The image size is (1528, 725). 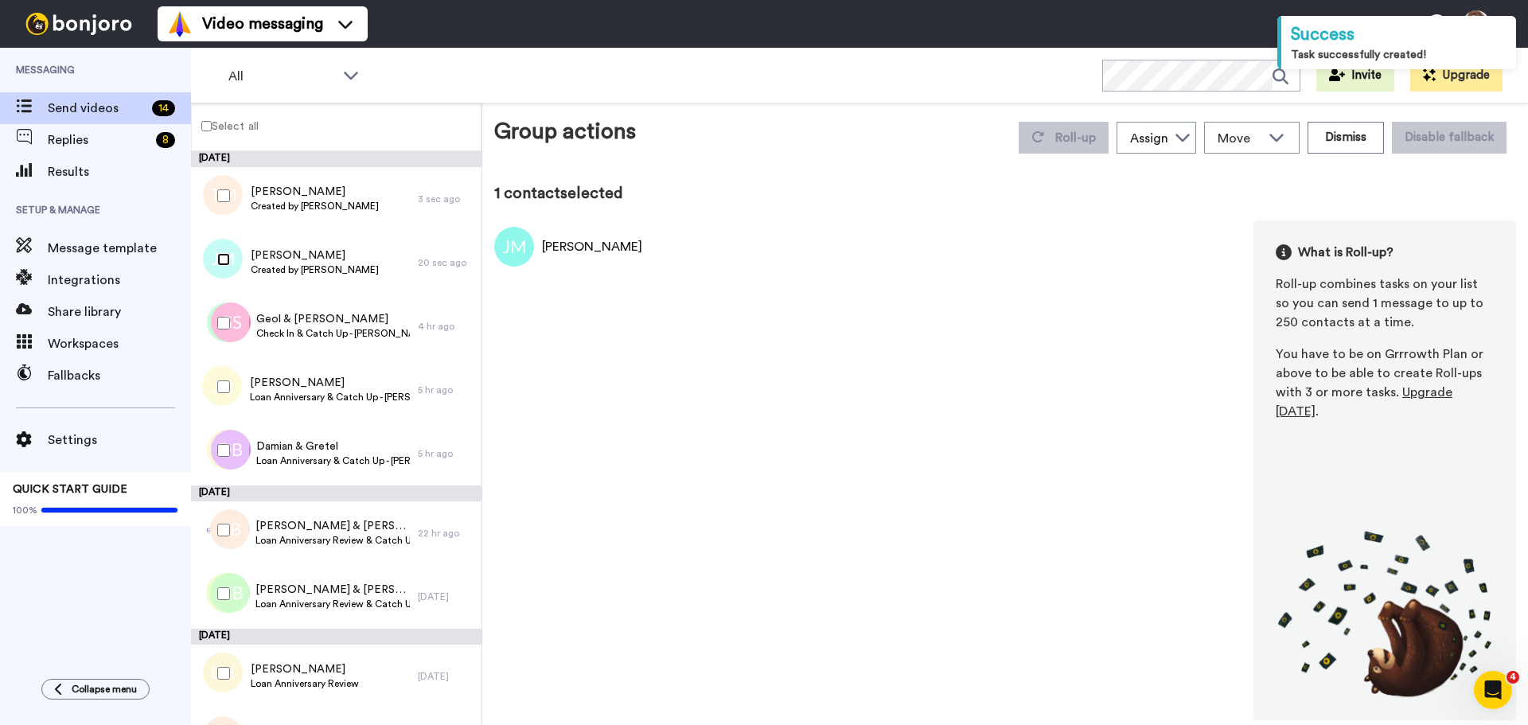 What do you see at coordinates (1398, 34) in the screenshot?
I see `div: Success` at bounding box center [1398, 34].